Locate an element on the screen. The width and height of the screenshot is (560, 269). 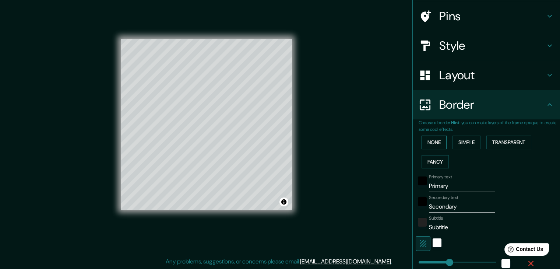
h4: Style is located at coordinates (492, 46).